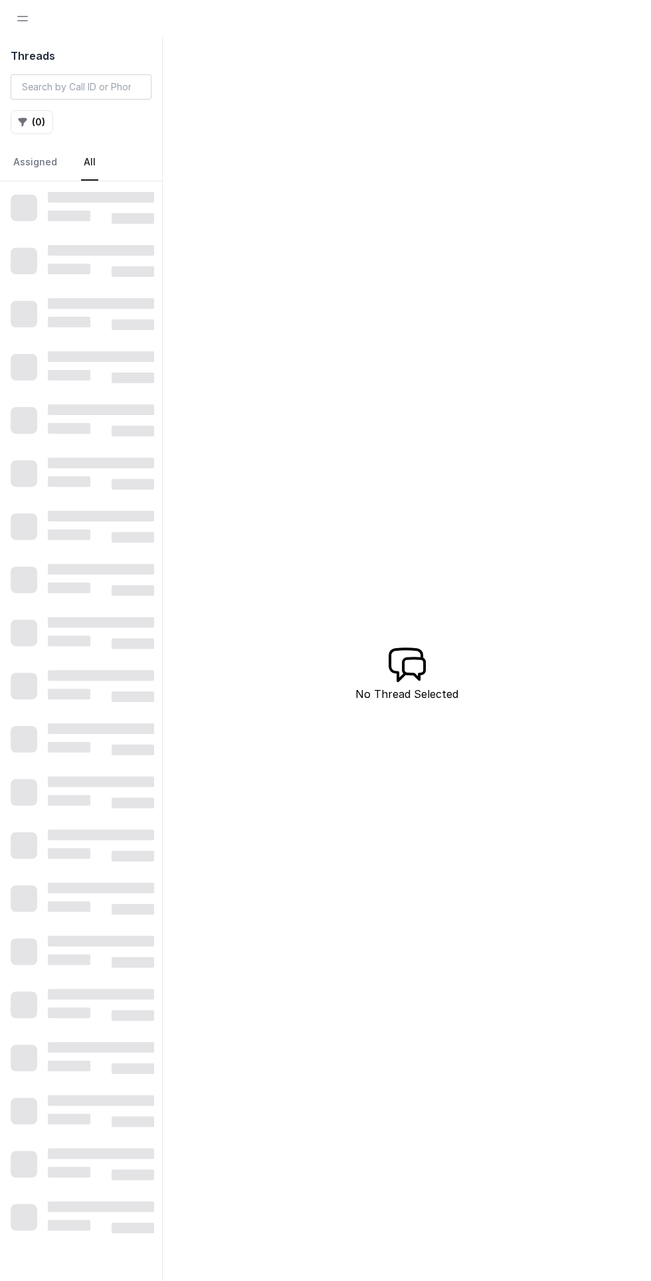 The width and height of the screenshot is (651, 1281). I want to click on input: Search by Call ID or Phone Number, so click(81, 87).